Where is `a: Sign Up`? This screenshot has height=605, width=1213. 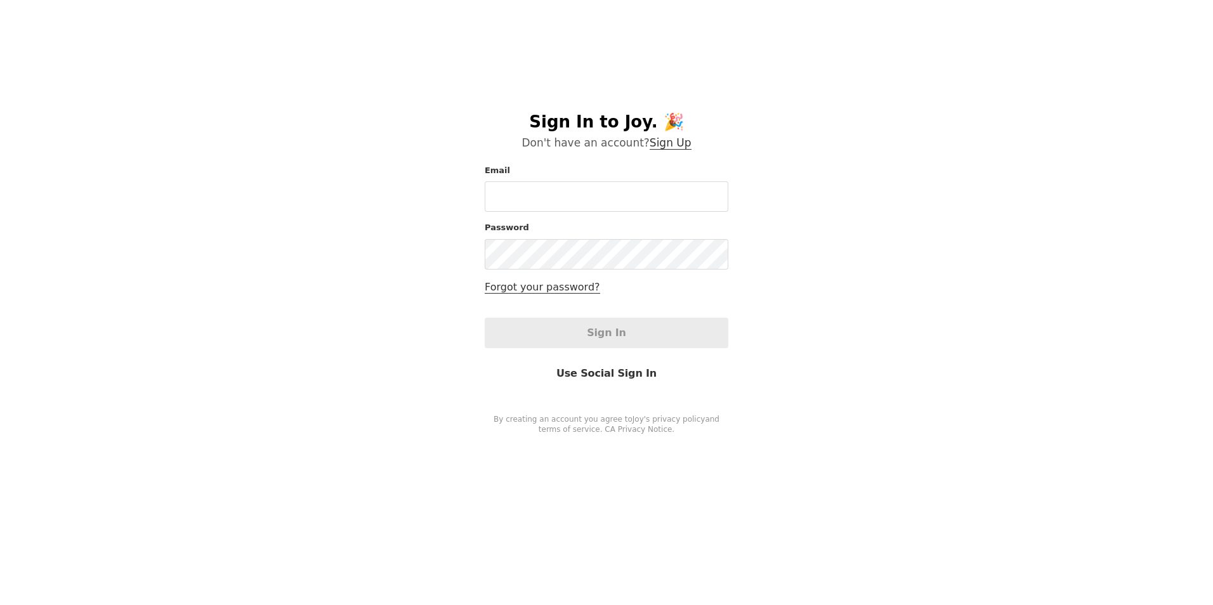 a: Sign Up is located at coordinates (670, 143).